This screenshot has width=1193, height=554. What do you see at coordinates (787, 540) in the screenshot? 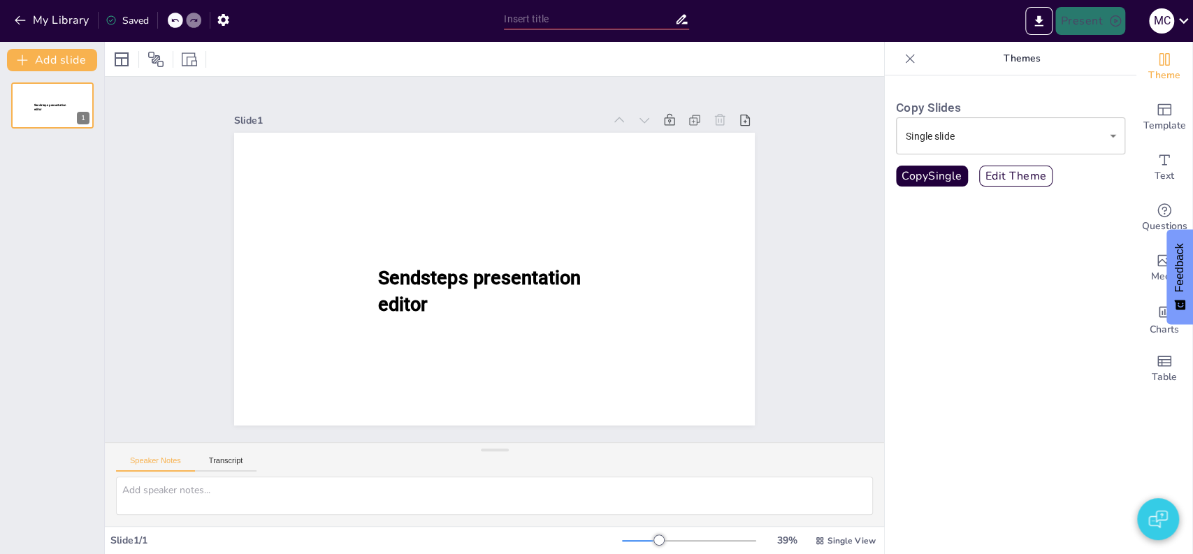
I see `div: 39 %` at bounding box center [787, 540].